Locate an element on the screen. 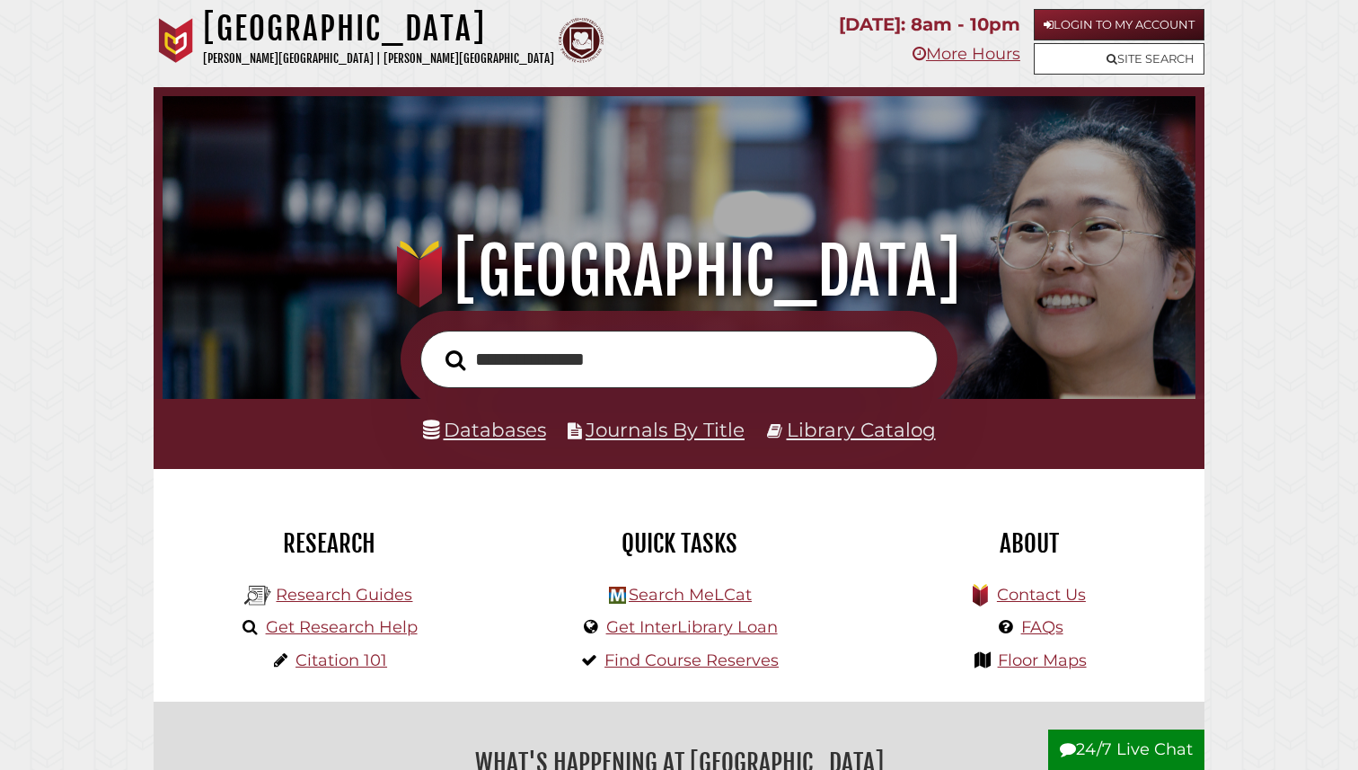  a: Find Course Reserves is located at coordinates (692, 660).